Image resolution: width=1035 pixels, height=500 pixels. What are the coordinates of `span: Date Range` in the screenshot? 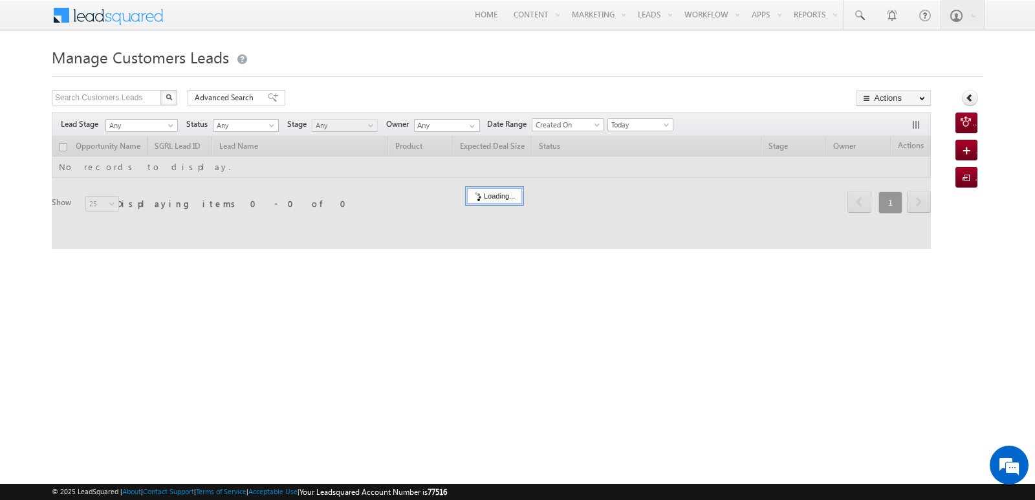 It's located at (509, 124).